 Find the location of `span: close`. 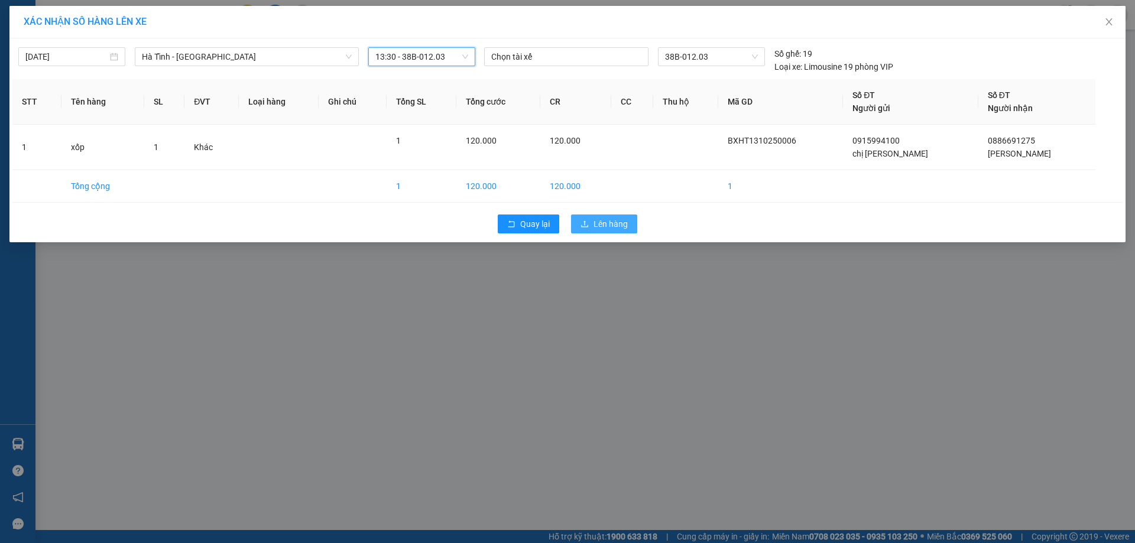

span: close is located at coordinates (1109, 22).